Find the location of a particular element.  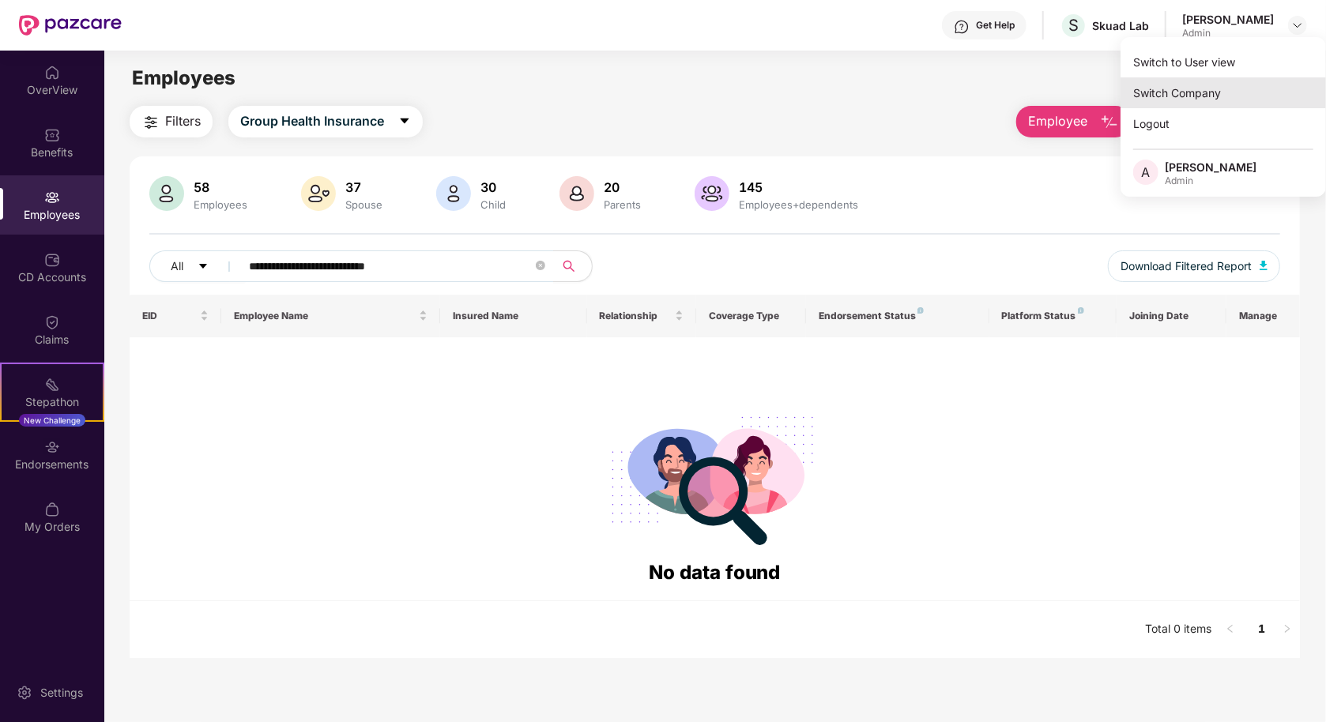

div: Spouse is located at coordinates (363, 205).